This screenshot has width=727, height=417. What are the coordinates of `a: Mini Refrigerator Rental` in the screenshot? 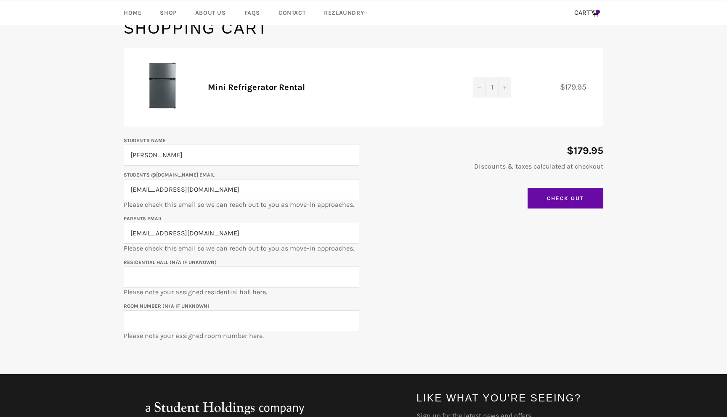 It's located at (256, 87).